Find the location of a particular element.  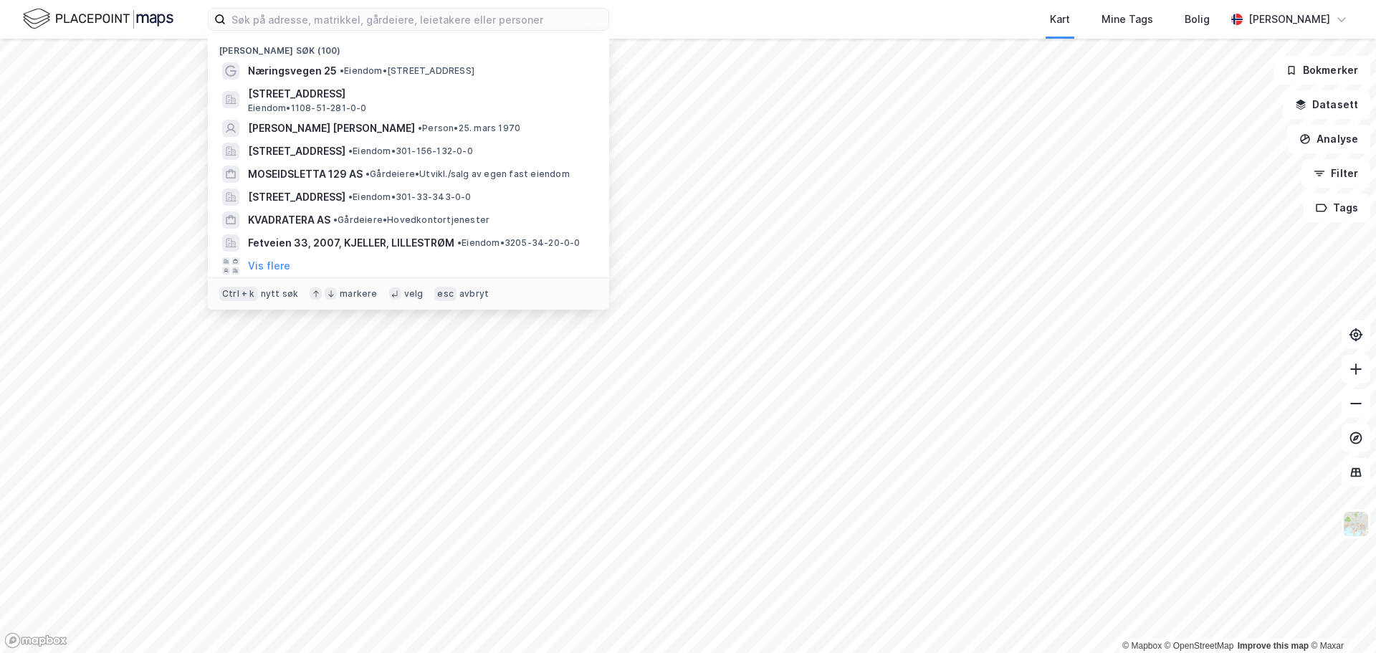

input: Søk på adresse, matrikkel, gårdeiere, leietakere eller personer is located at coordinates (417, 19).